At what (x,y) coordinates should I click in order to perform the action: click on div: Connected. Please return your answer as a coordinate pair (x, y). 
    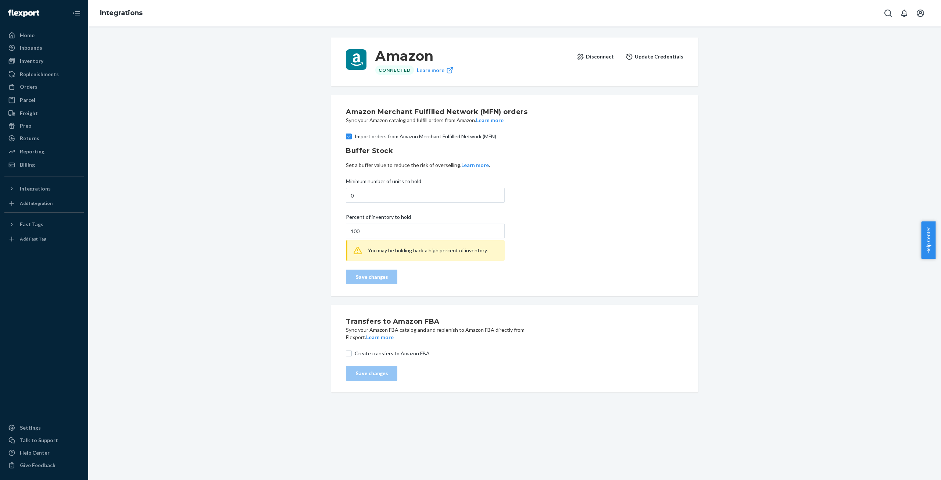
    Looking at the image, I should click on (394, 70).